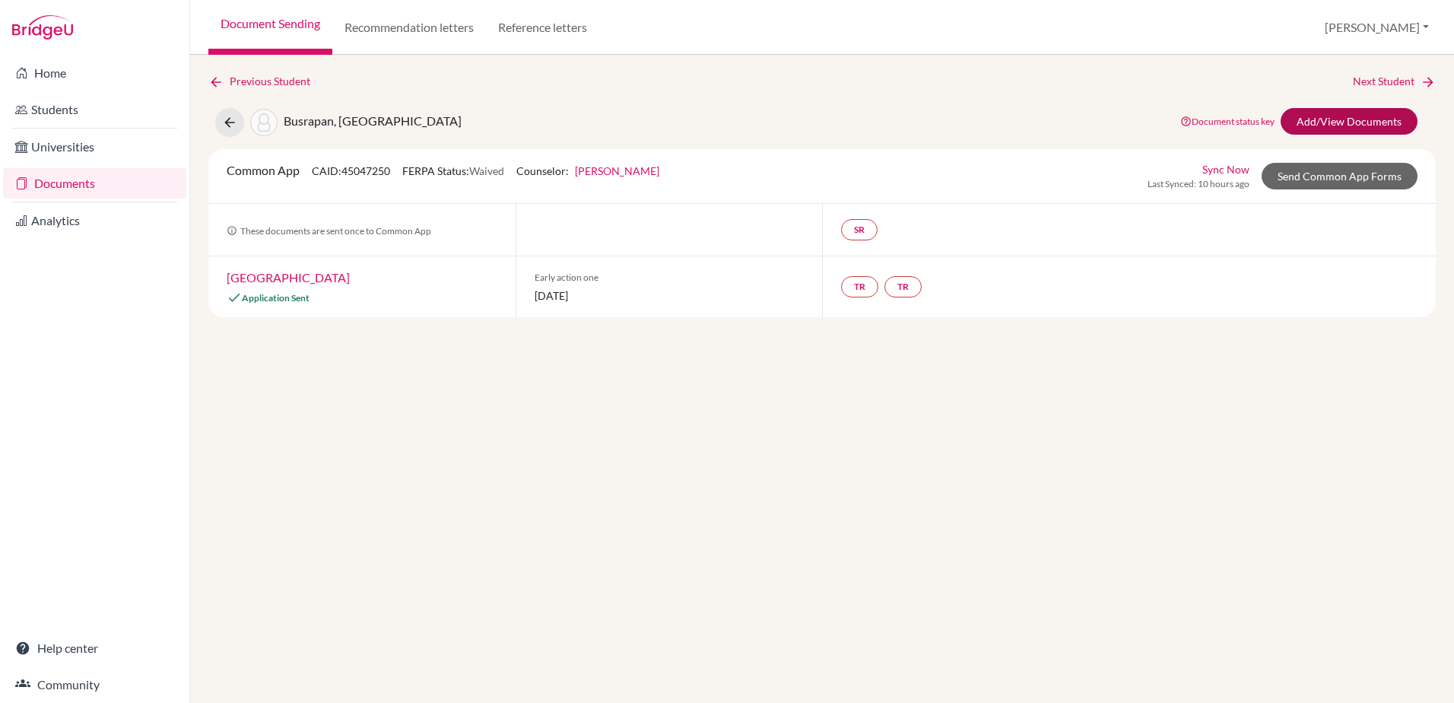 Image resolution: width=1454 pixels, height=703 pixels. What do you see at coordinates (94, 685) in the screenshot?
I see `a: Community` at bounding box center [94, 685].